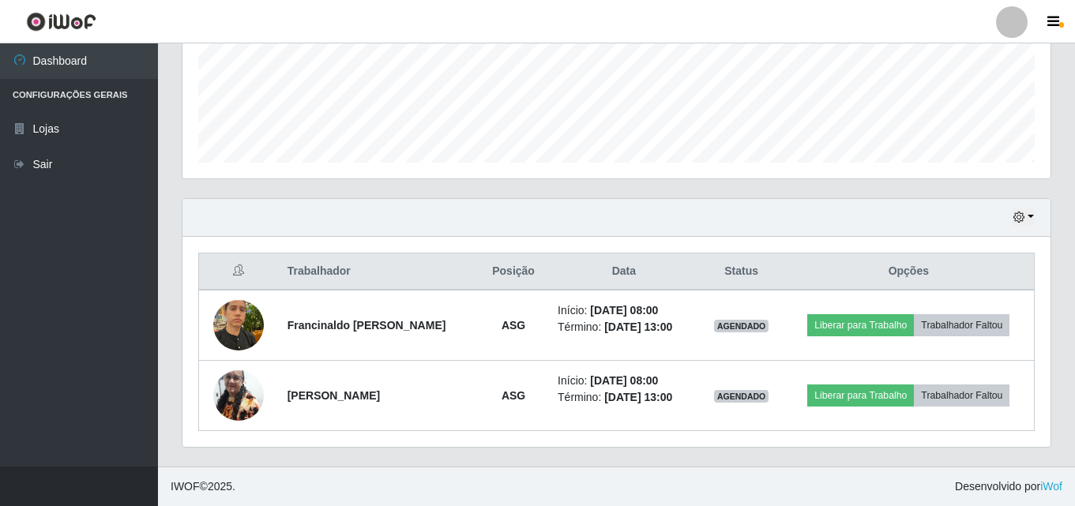 The image size is (1075, 506). What do you see at coordinates (624, 272) in the screenshot?
I see `th: Data` at bounding box center [624, 272].